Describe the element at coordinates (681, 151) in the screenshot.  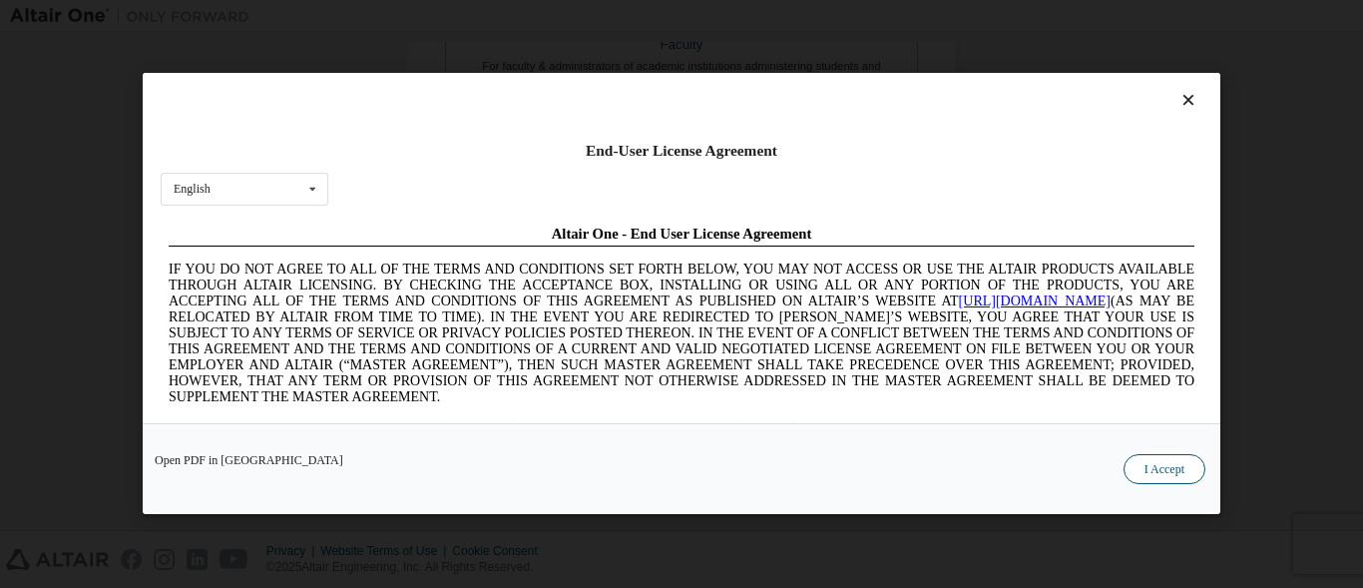
I see `div: End-User License Agreement` at that location.